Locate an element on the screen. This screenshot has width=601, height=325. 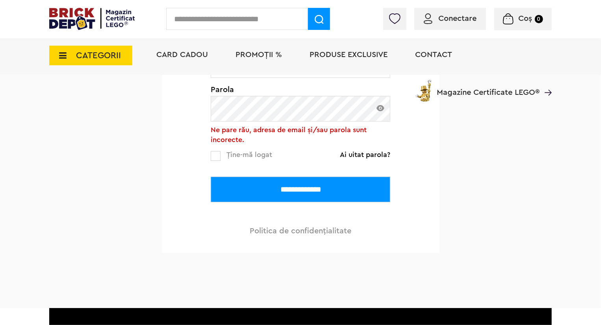
span: Conectare is located at coordinates (458, 19).